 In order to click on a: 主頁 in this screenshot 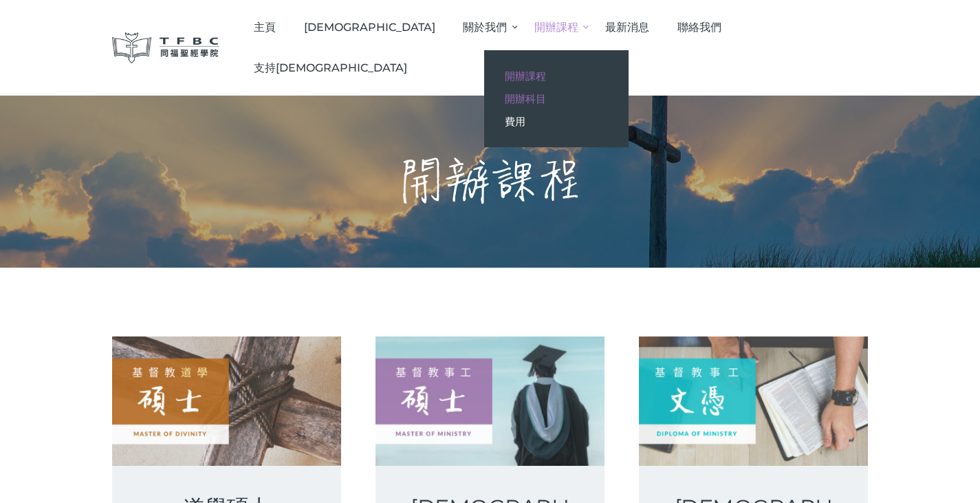, I will do `click(265, 27)`.